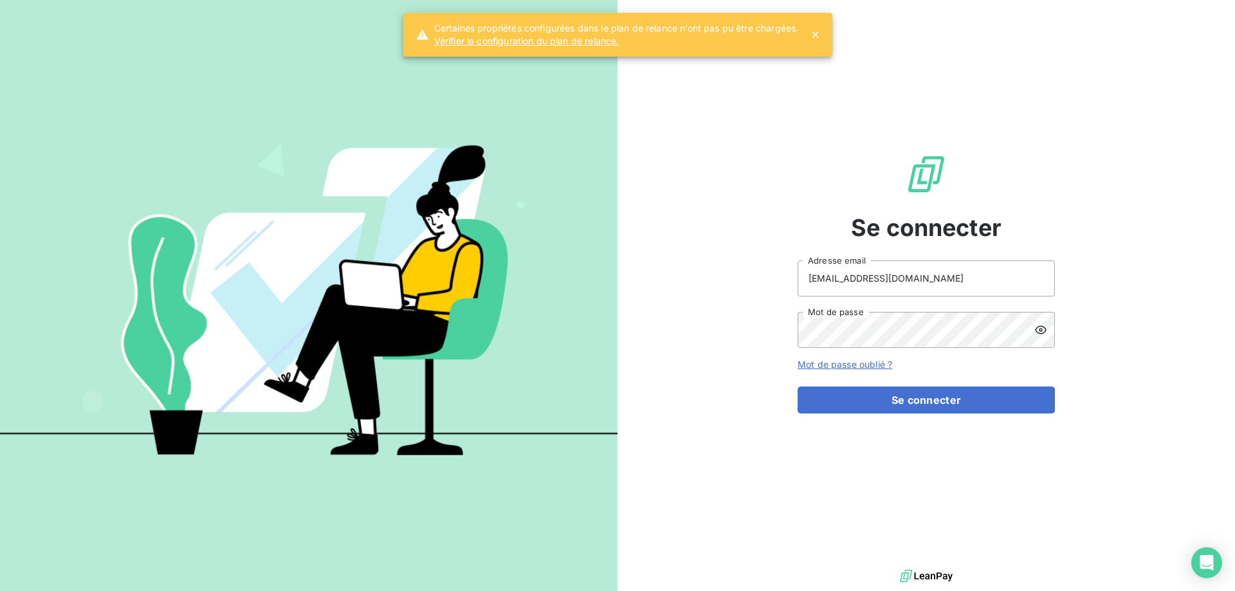 The width and height of the screenshot is (1235, 591). Describe the element at coordinates (927, 400) in the screenshot. I see `button: Se connecter` at that location.